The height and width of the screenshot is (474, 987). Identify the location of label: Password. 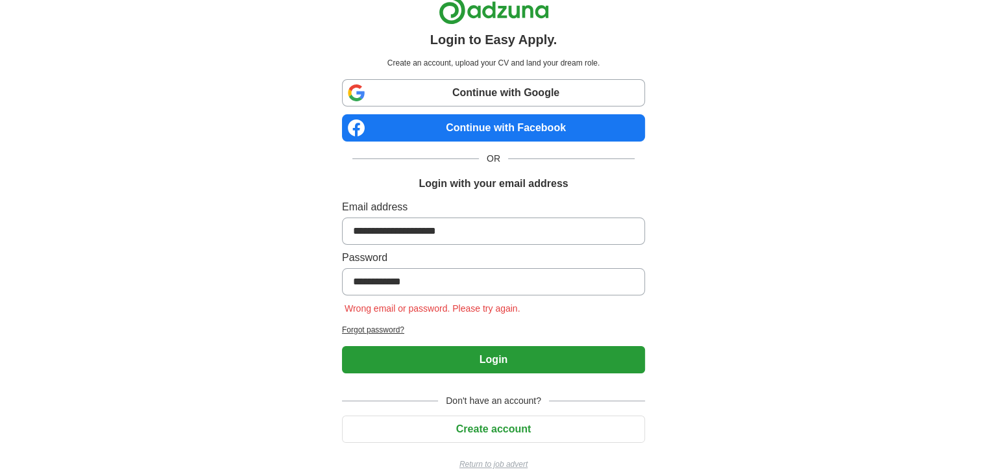
(493, 258).